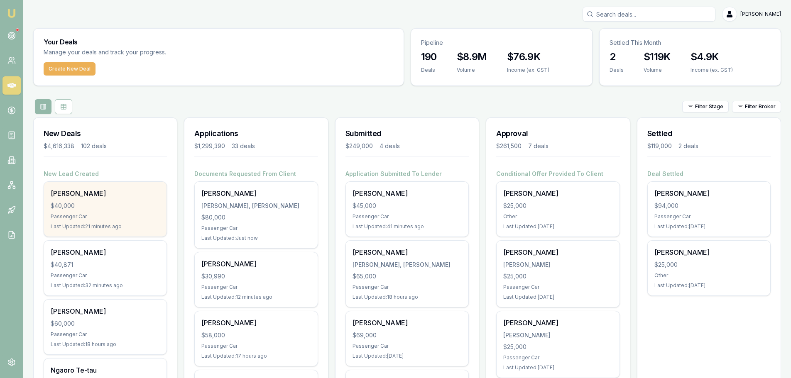 The image size is (791, 378). Describe the element at coordinates (528, 57) in the screenshot. I see `h3: $76.9K` at that location.